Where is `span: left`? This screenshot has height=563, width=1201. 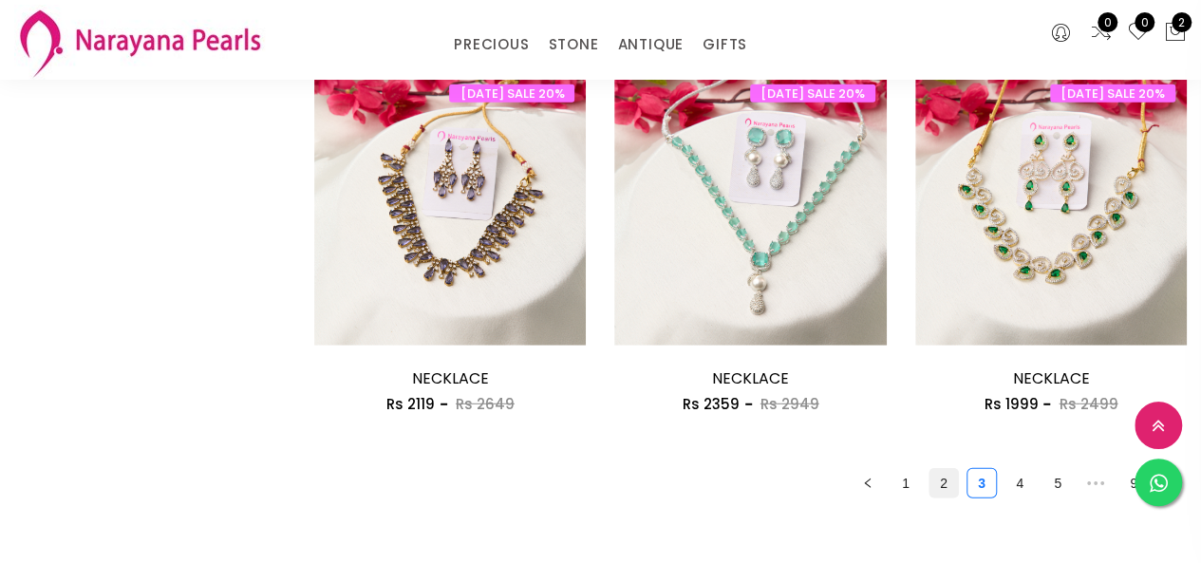 span: left is located at coordinates (867, 483).